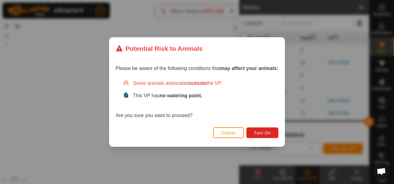  I want to click on button: Turn On, so click(262, 133).